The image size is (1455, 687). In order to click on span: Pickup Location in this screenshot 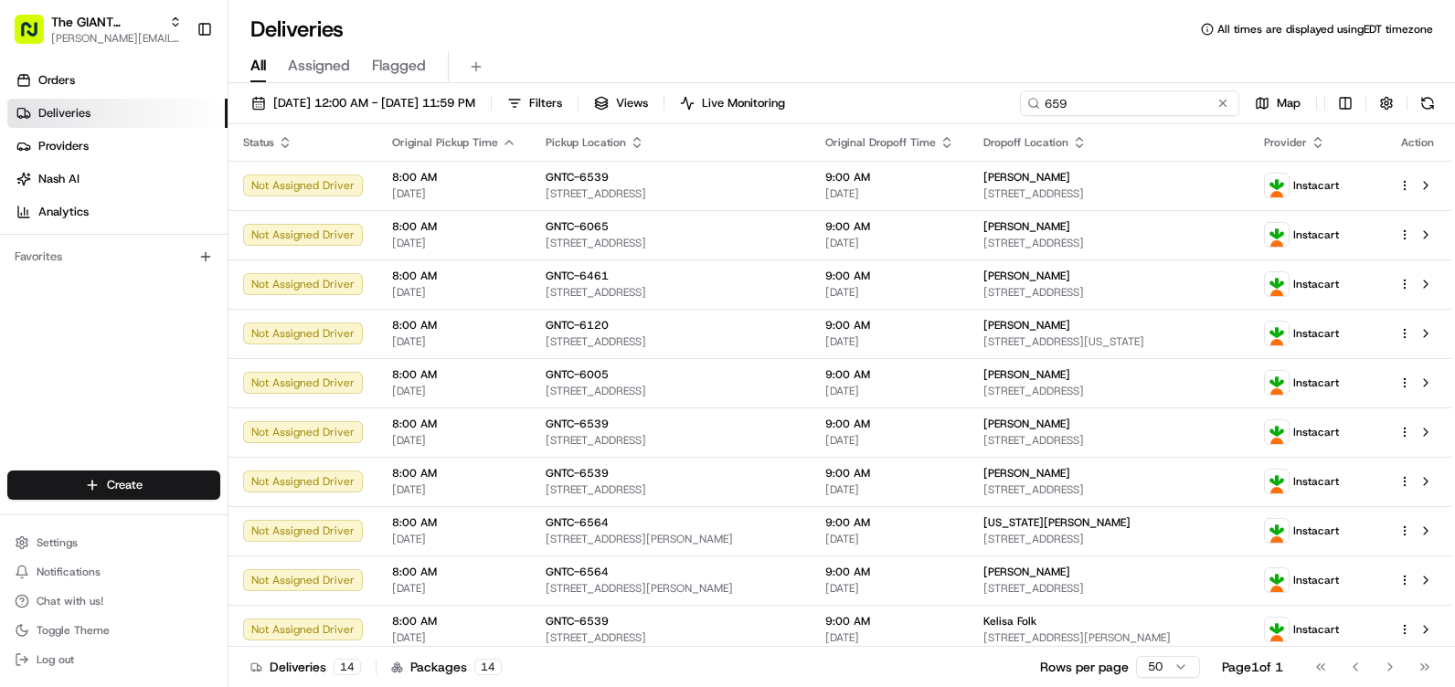, I will do `click(586, 143)`.